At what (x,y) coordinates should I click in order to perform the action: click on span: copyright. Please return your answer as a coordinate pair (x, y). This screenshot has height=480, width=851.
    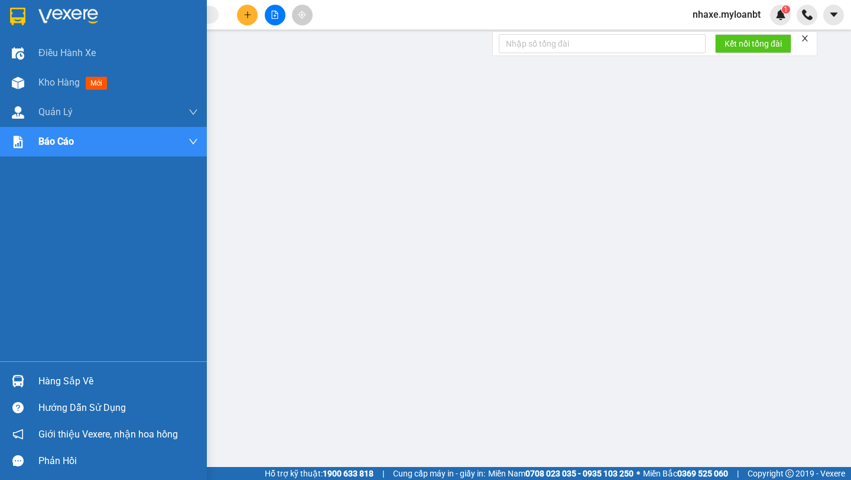
    Looking at the image, I should click on (790, 474).